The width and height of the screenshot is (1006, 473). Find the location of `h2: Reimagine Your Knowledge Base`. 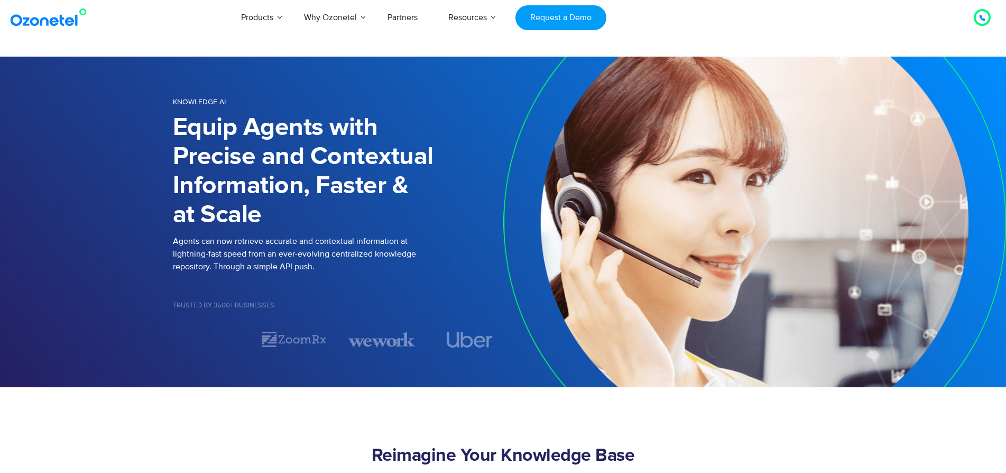

h2: Reimagine Your Knowledge Base is located at coordinates (503, 456).